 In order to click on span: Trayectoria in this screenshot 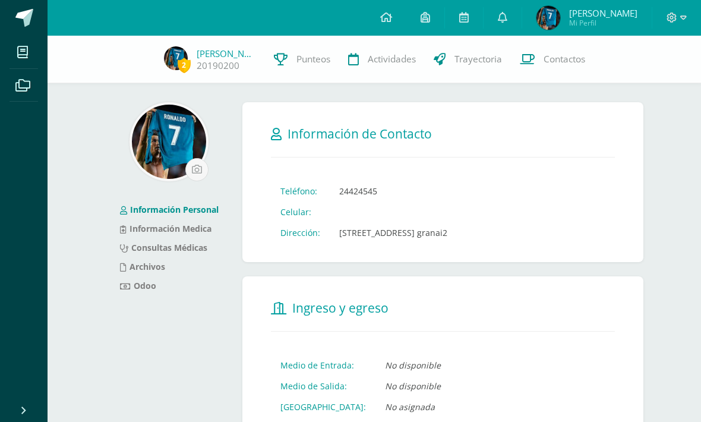, I will do `click(478, 59)`.